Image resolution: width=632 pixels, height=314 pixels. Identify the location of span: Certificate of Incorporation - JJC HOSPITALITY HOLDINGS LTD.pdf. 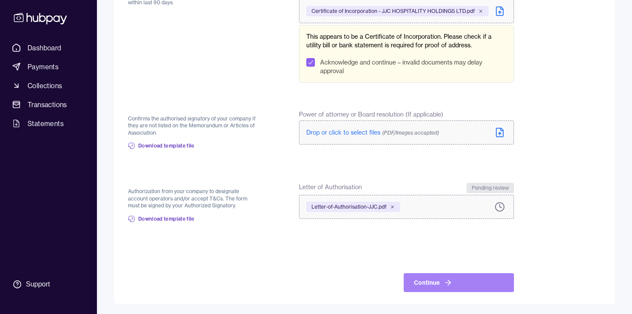
(393, 11).